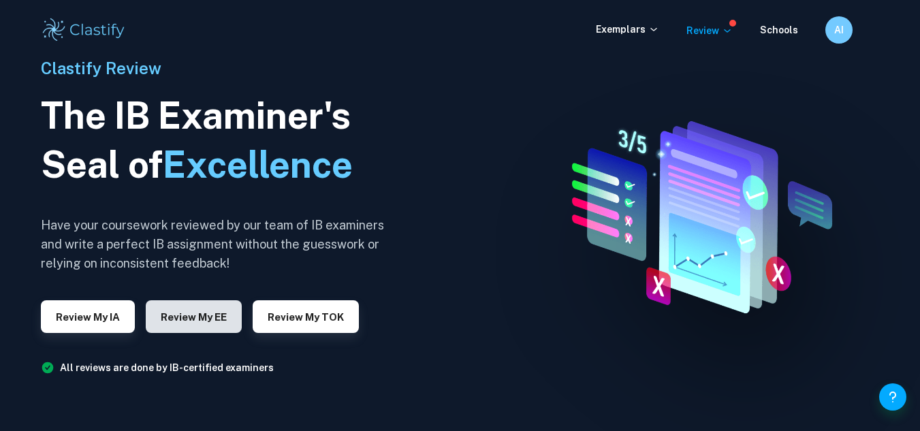  What do you see at coordinates (218, 244) in the screenshot?
I see `h6: Have your coursework reviewed by our team of IB examiners and write a perfect IB assignment witho...` at bounding box center [218, 244].